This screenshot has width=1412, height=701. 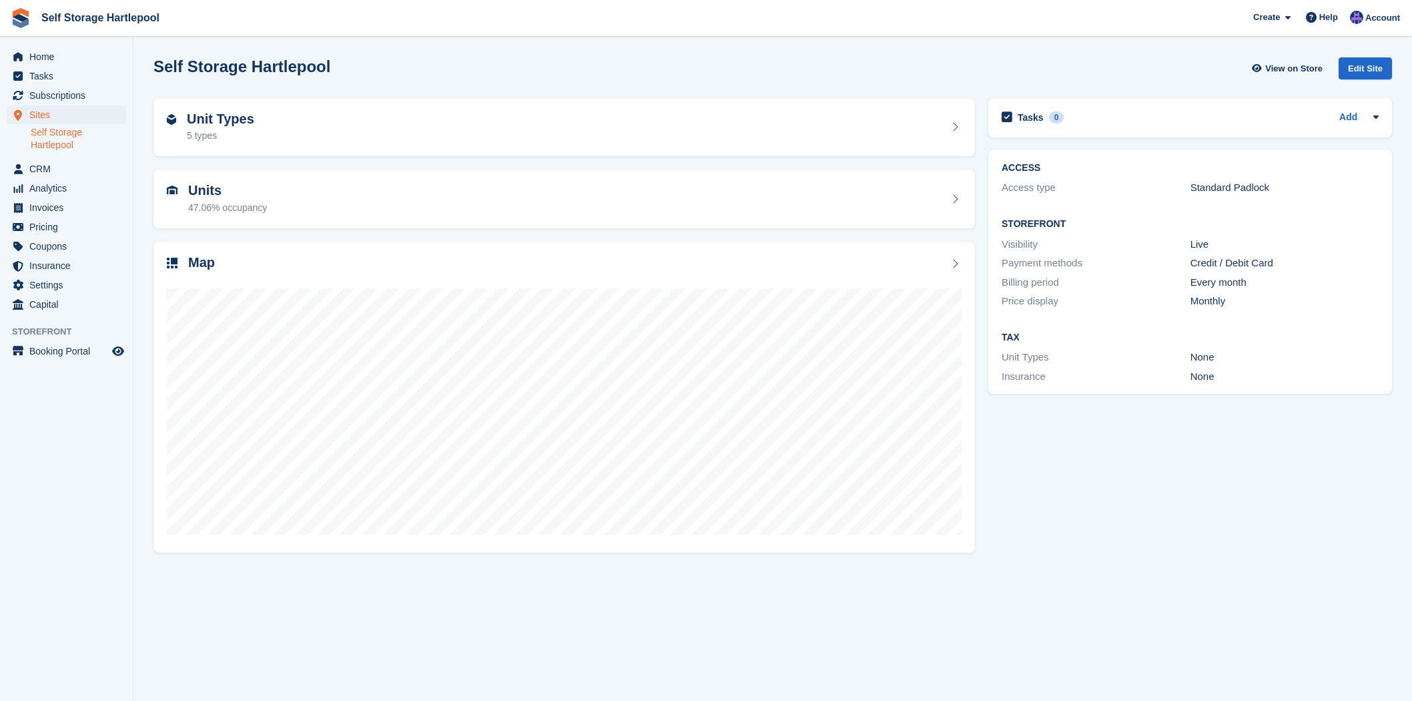 I want to click on span: Sites, so click(x=69, y=115).